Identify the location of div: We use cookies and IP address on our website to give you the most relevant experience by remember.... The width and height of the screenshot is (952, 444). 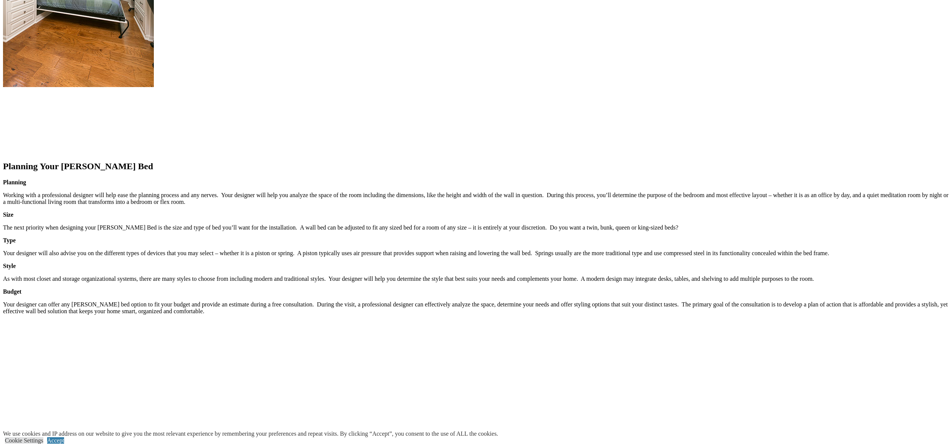
(250, 434).